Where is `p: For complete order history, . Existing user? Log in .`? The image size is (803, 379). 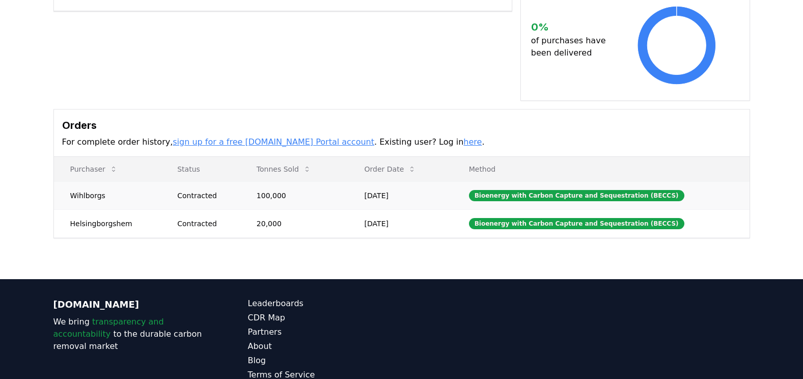
p: For complete order history, . Existing user? Log in . is located at coordinates (402, 142).